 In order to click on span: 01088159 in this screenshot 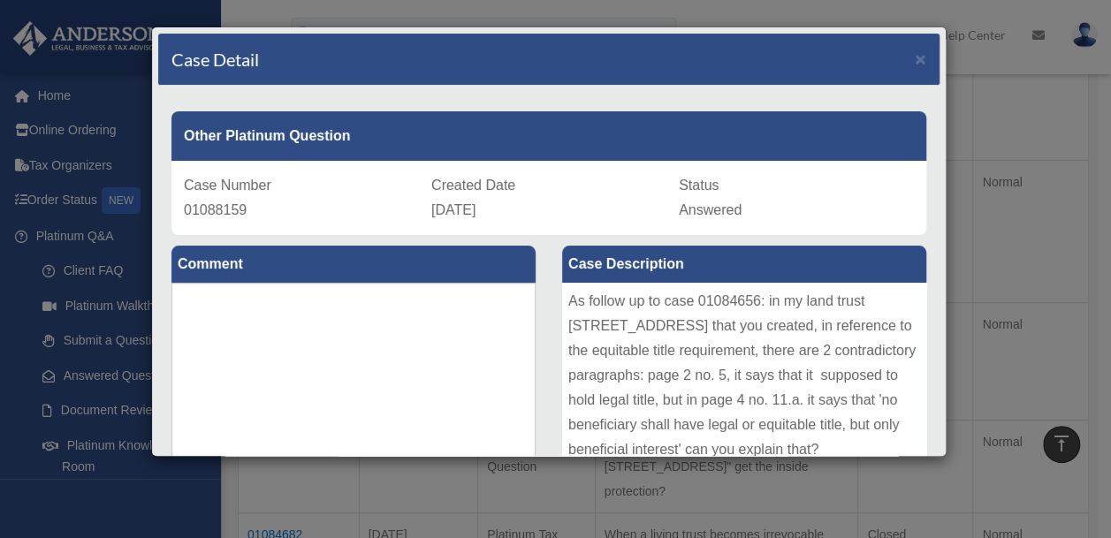, I will do `click(215, 209)`.